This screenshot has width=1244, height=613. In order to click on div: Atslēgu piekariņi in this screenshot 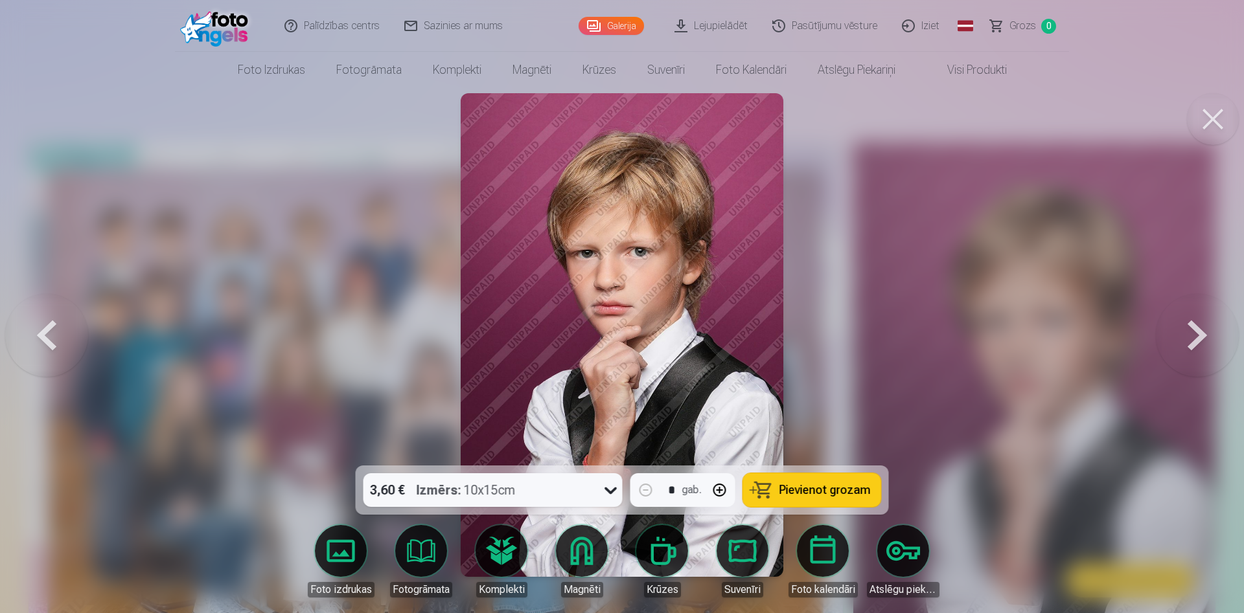, I will do `click(903, 590)`.